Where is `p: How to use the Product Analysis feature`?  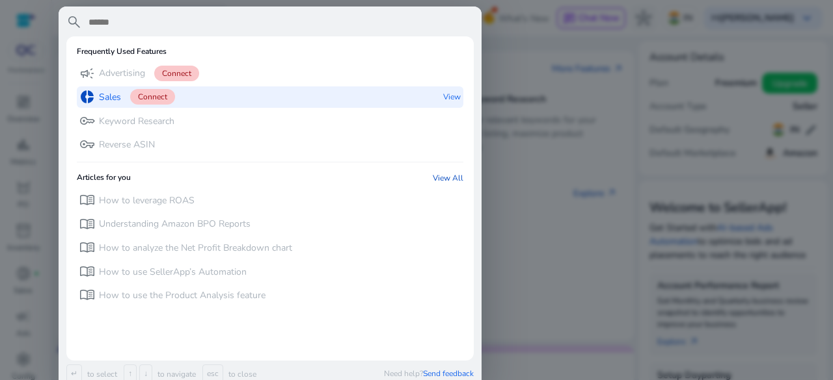
p: How to use the Product Analysis feature is located at coordinates (182, 296).